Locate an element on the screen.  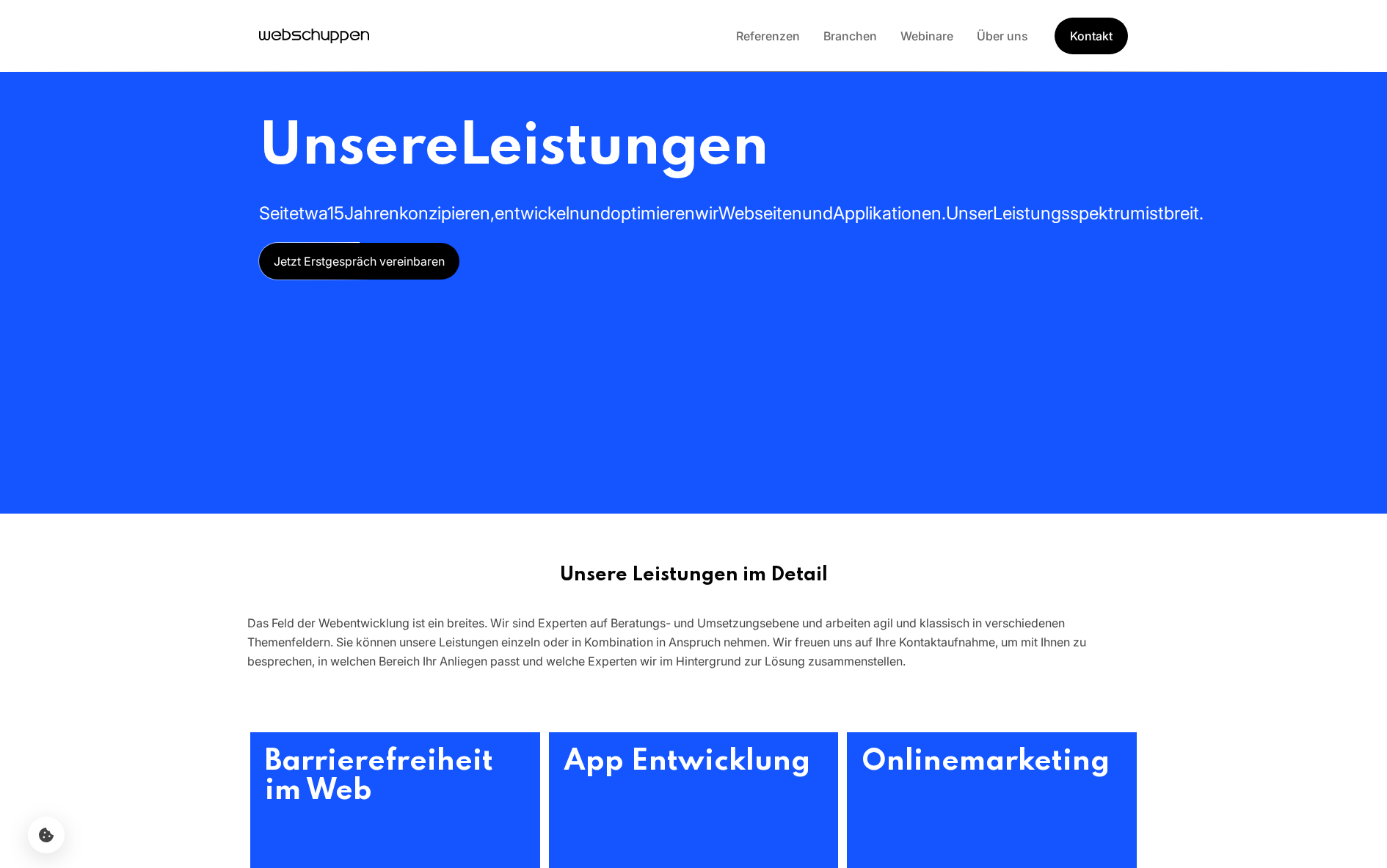
span: konzipieren, is located at coordinates (447, 213).